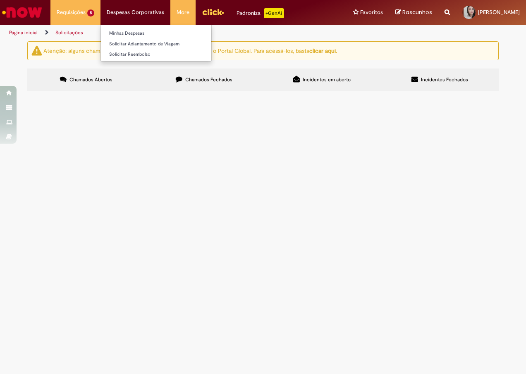 The height and width of the screenshot is (374, 526). I want to click on span: Despesas Corporativas, so click(135, 12).